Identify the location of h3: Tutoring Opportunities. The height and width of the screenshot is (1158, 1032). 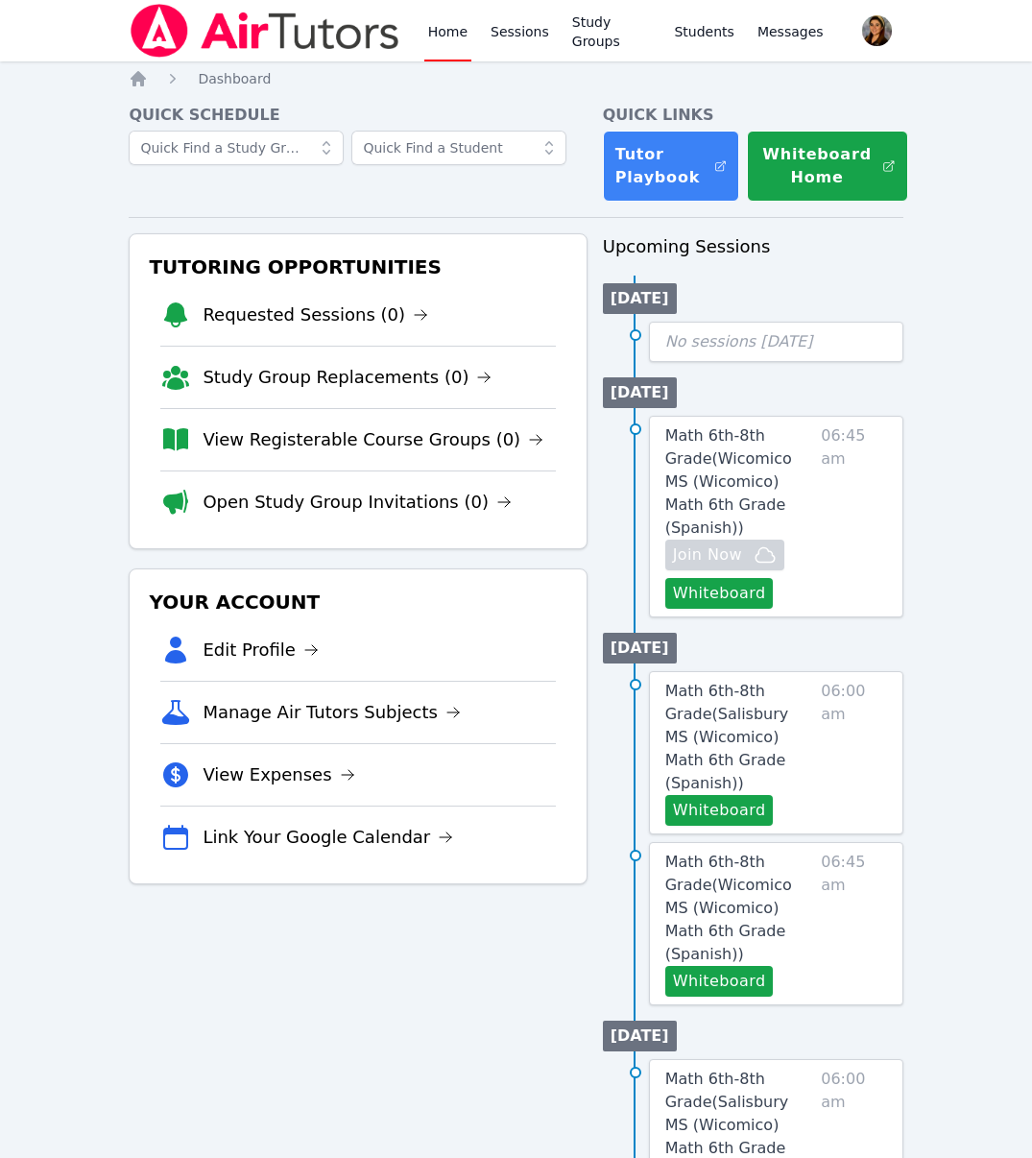
(357, 267).